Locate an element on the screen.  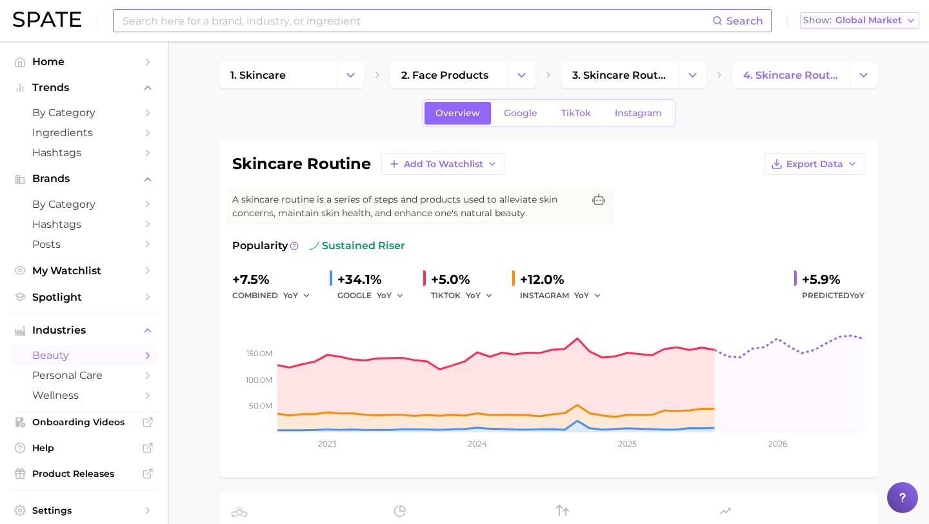
h1: skincare routine is located at coordinates (301, 164).